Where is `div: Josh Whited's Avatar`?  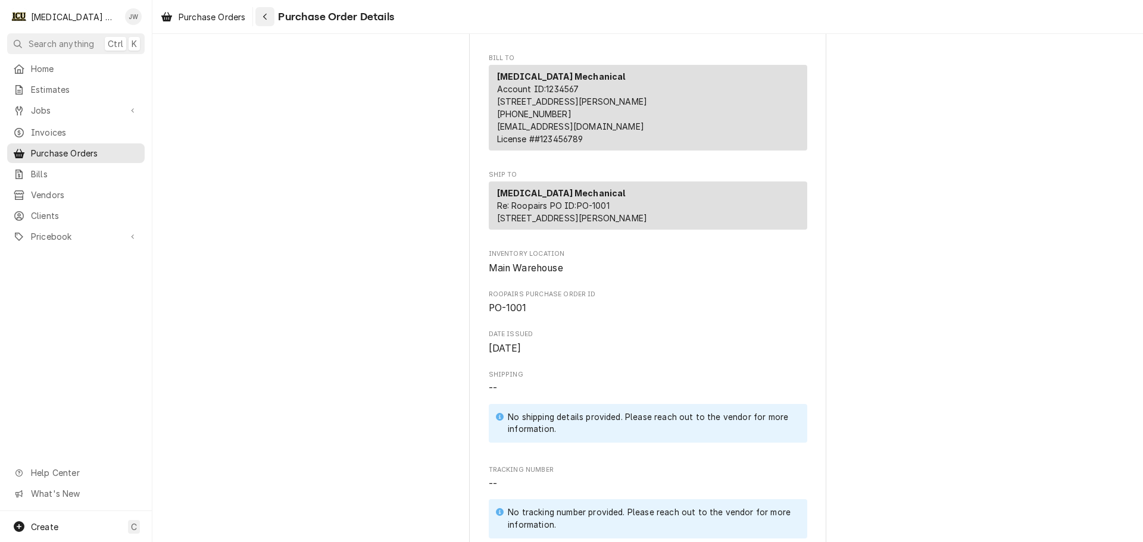 div: Josh Whited's Avatar is located at coordinates (133, 17).